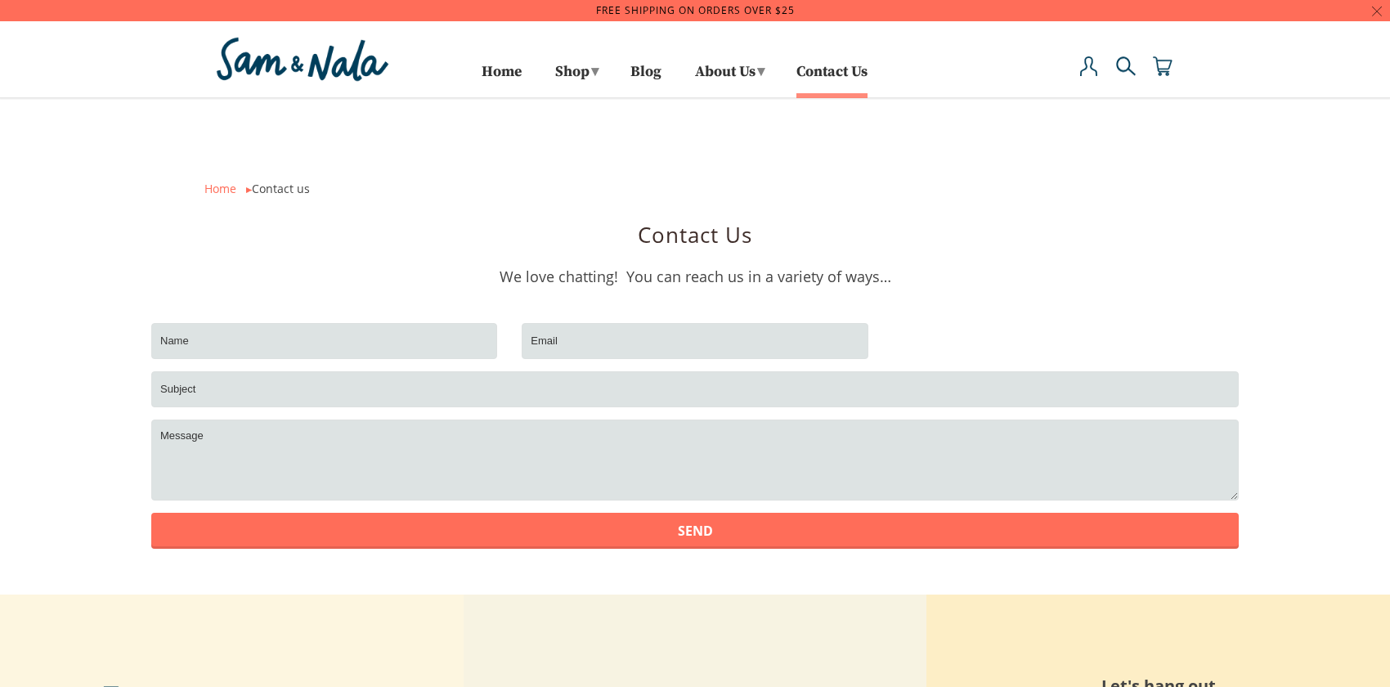  I want to click on input: Name, so click(324, 341).